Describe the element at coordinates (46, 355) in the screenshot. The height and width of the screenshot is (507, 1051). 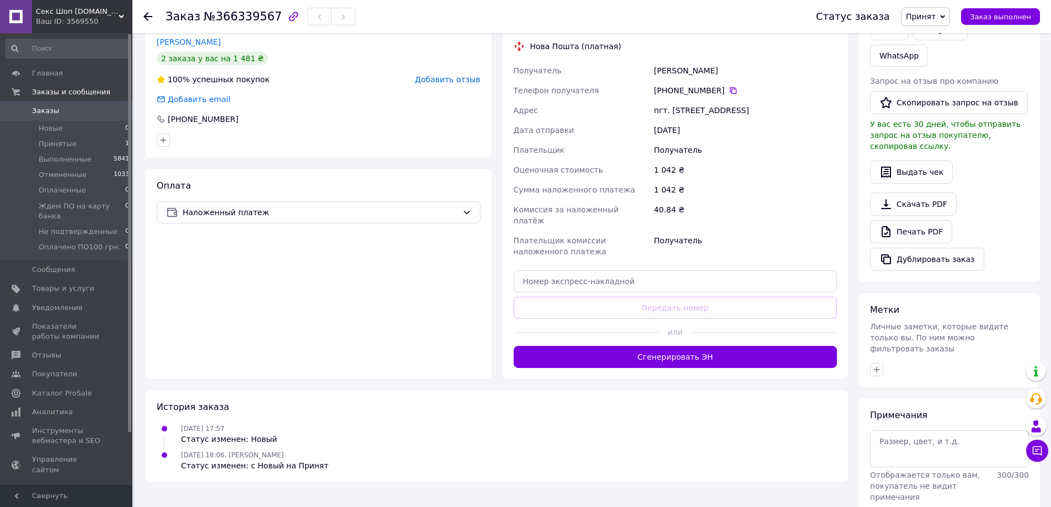
I see `span: Отзывы` at that location.